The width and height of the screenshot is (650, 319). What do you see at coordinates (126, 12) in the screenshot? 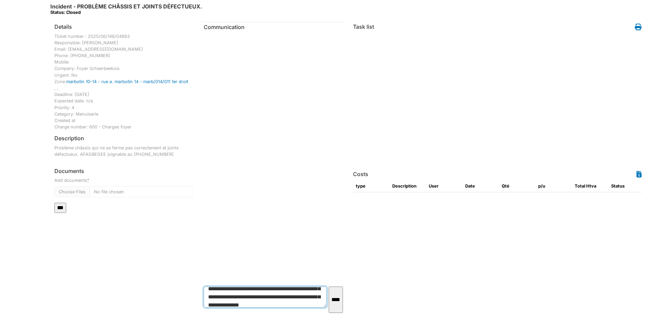
I see `div: Status: Closed` at bounding box center [126, 12].